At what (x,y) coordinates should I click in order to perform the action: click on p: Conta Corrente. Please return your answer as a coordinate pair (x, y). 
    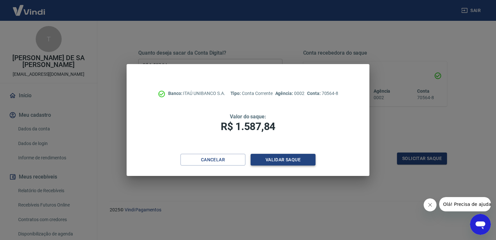
    Looking at the image, I should click on (252, 93).